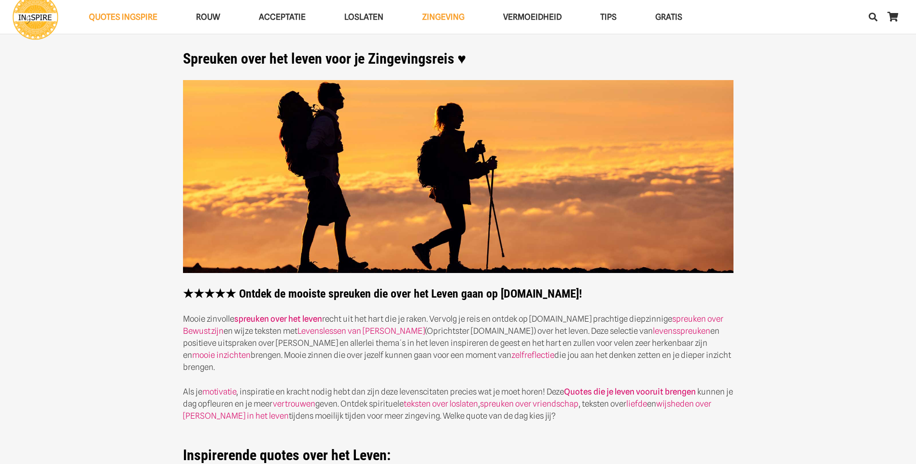 This screenshot has height=464, width=916. Describe the element at coordinates (636, 404) in the screenshot. I see `a: liefde` at that location.